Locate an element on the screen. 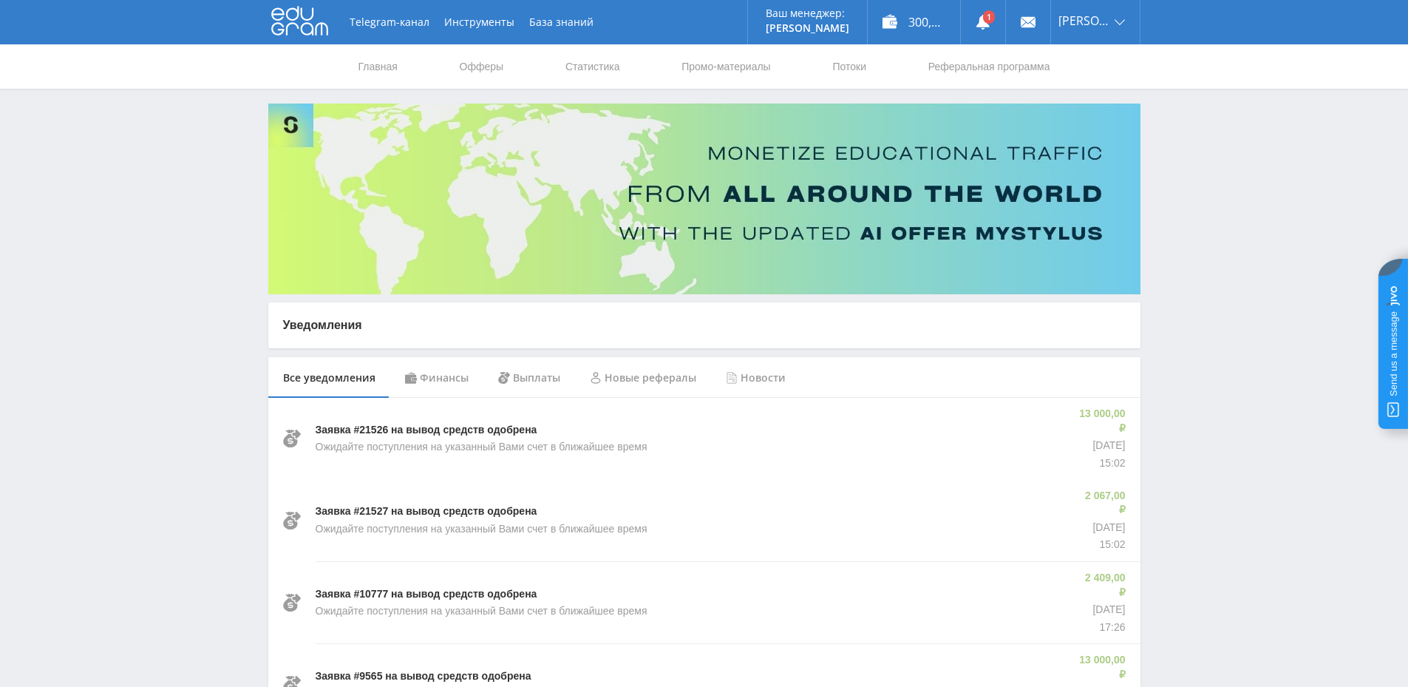  p: 17:26 is located at coordinates (1104, 628).